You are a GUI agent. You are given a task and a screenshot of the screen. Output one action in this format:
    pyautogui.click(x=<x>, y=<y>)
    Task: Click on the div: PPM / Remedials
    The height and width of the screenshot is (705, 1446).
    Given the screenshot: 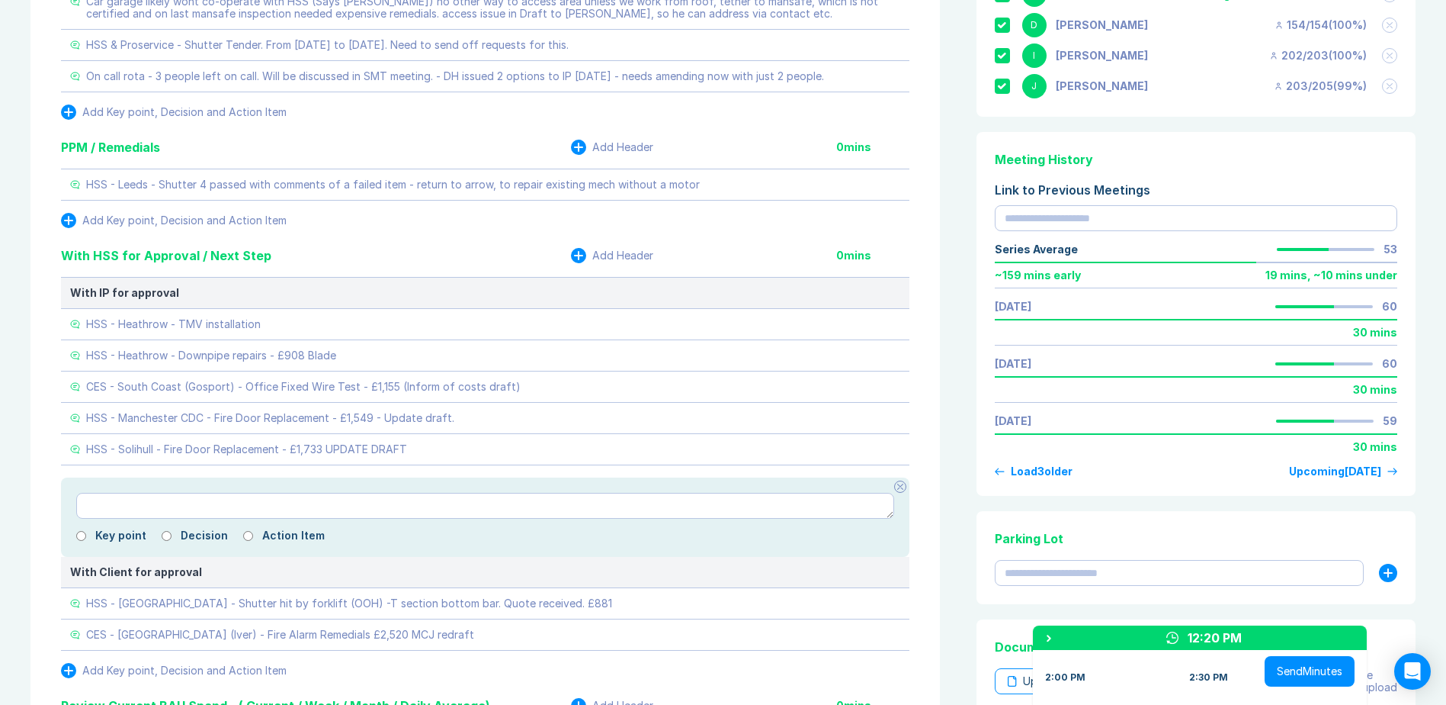 What is the action you would take?
    pyautogui.click(x=111, y=147)
    